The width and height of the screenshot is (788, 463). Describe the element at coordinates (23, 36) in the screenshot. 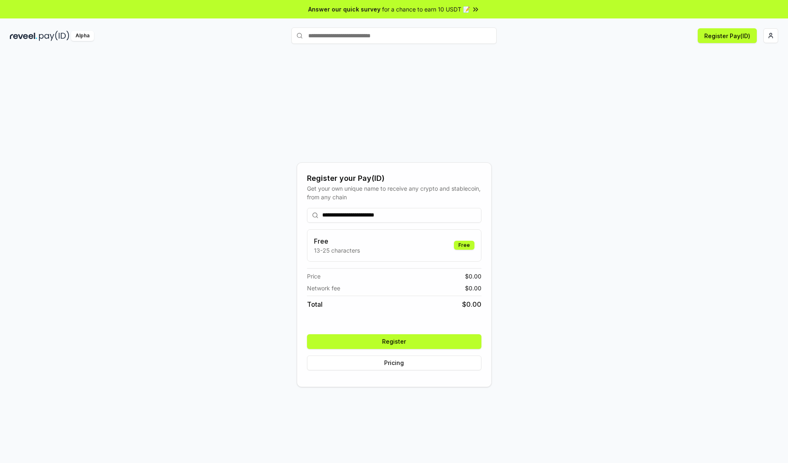

I see `img: reveel_dark` at that location.